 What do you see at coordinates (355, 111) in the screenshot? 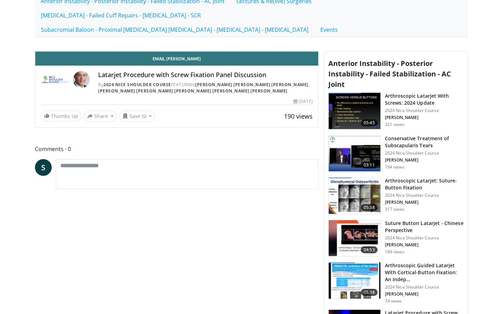
I see `img: 0da00311-4986-42b4-a6ea-163e6e57e3ba.150x105_q85_crop-smart_upscale.jpg` at bounding box center [355, 111].